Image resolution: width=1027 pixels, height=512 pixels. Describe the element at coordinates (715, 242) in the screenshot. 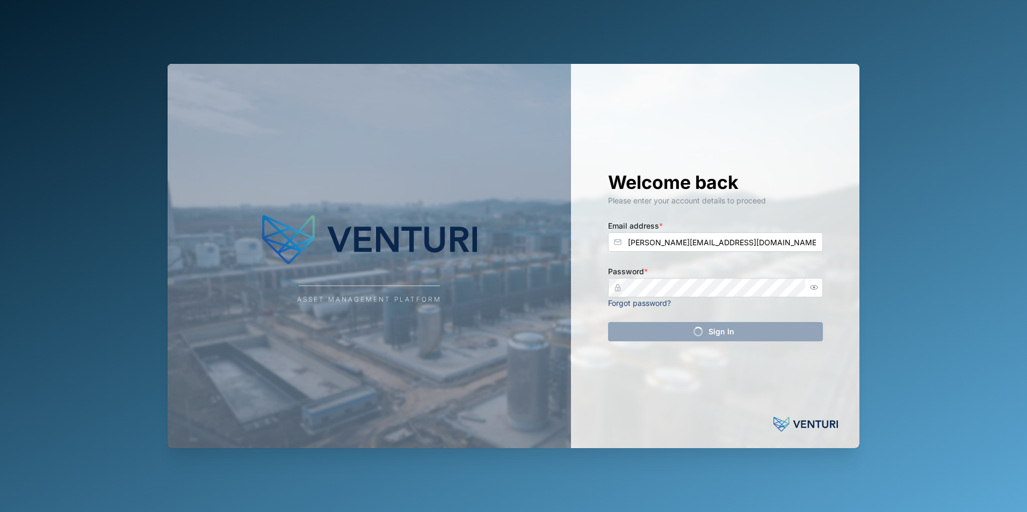

I see `input: Enter your email` at that location.